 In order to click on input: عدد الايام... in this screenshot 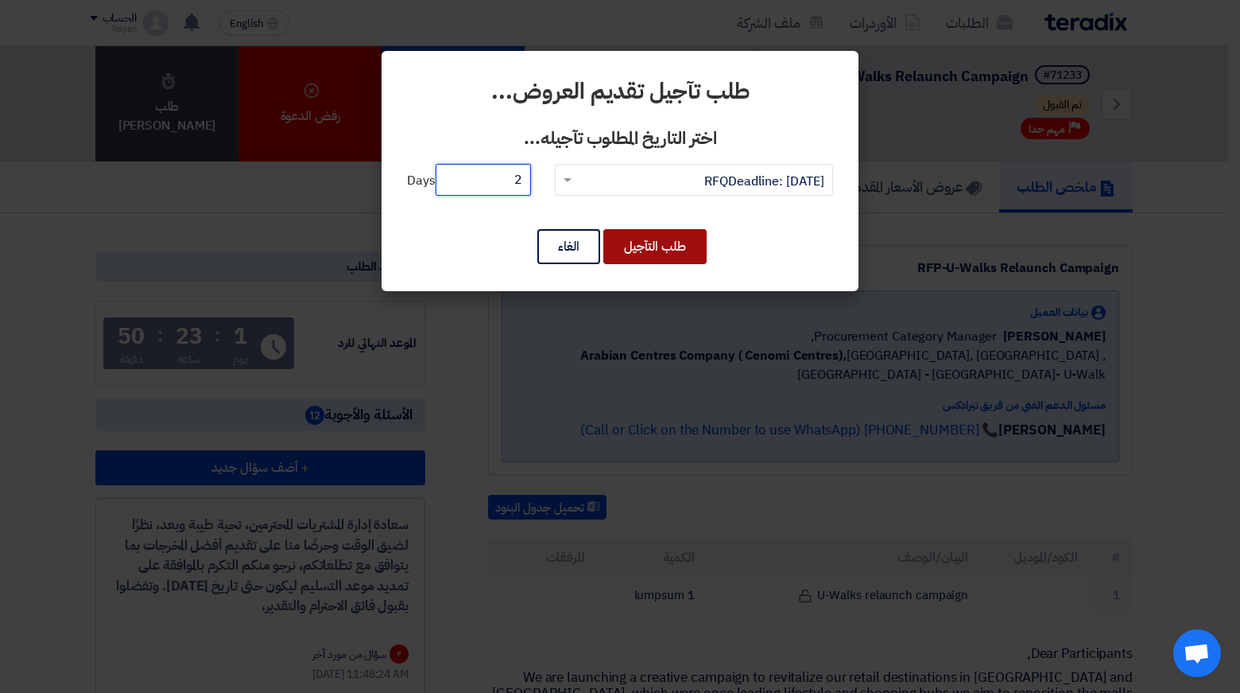, I will do `click(483, 180)`.